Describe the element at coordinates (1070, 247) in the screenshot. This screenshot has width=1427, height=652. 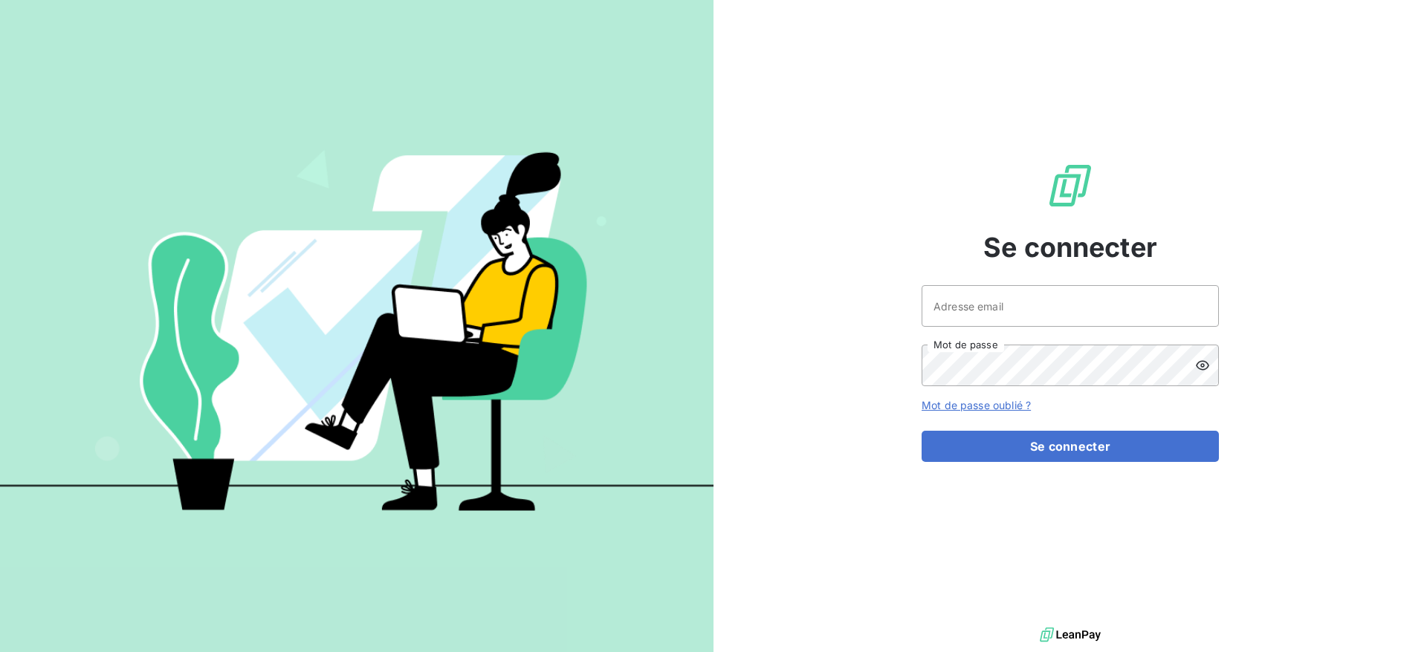
I see `span: Se connecter` at that location.